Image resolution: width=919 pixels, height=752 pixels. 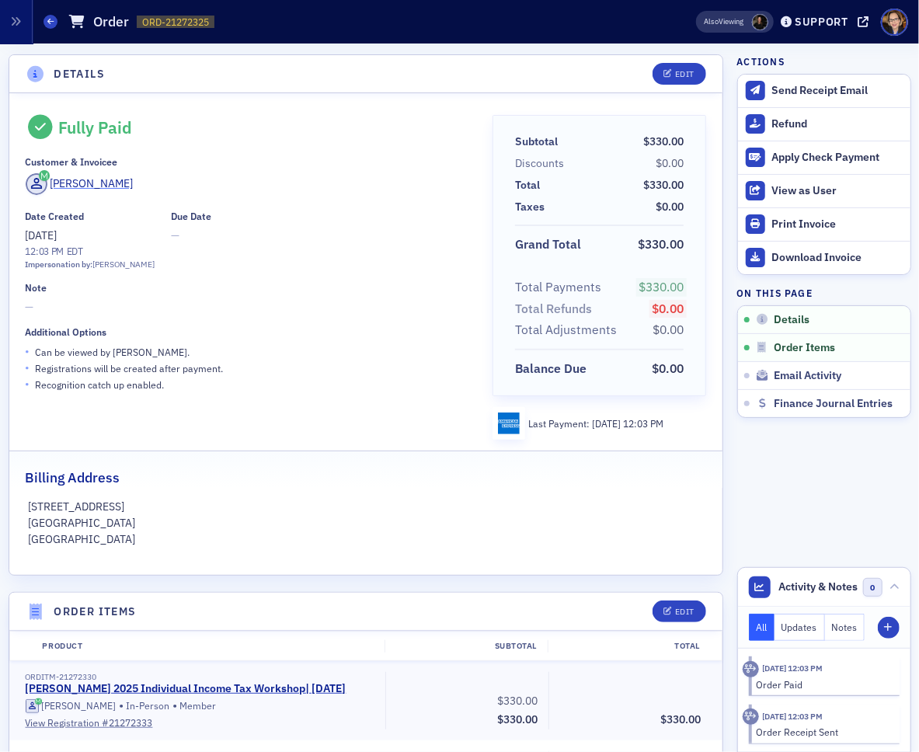 What do you see at coordinates (805, 348) in the screenshot?
I see `span: Order Items` at bounding box center [805, 348].